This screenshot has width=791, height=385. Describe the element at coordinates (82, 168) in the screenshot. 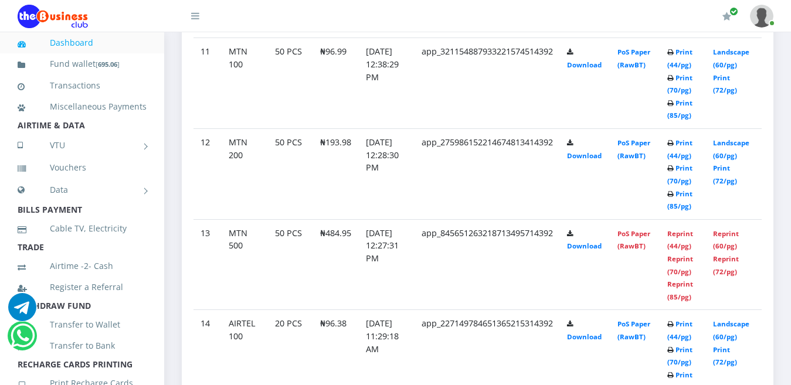

I see `a: Vouchers` at that location.